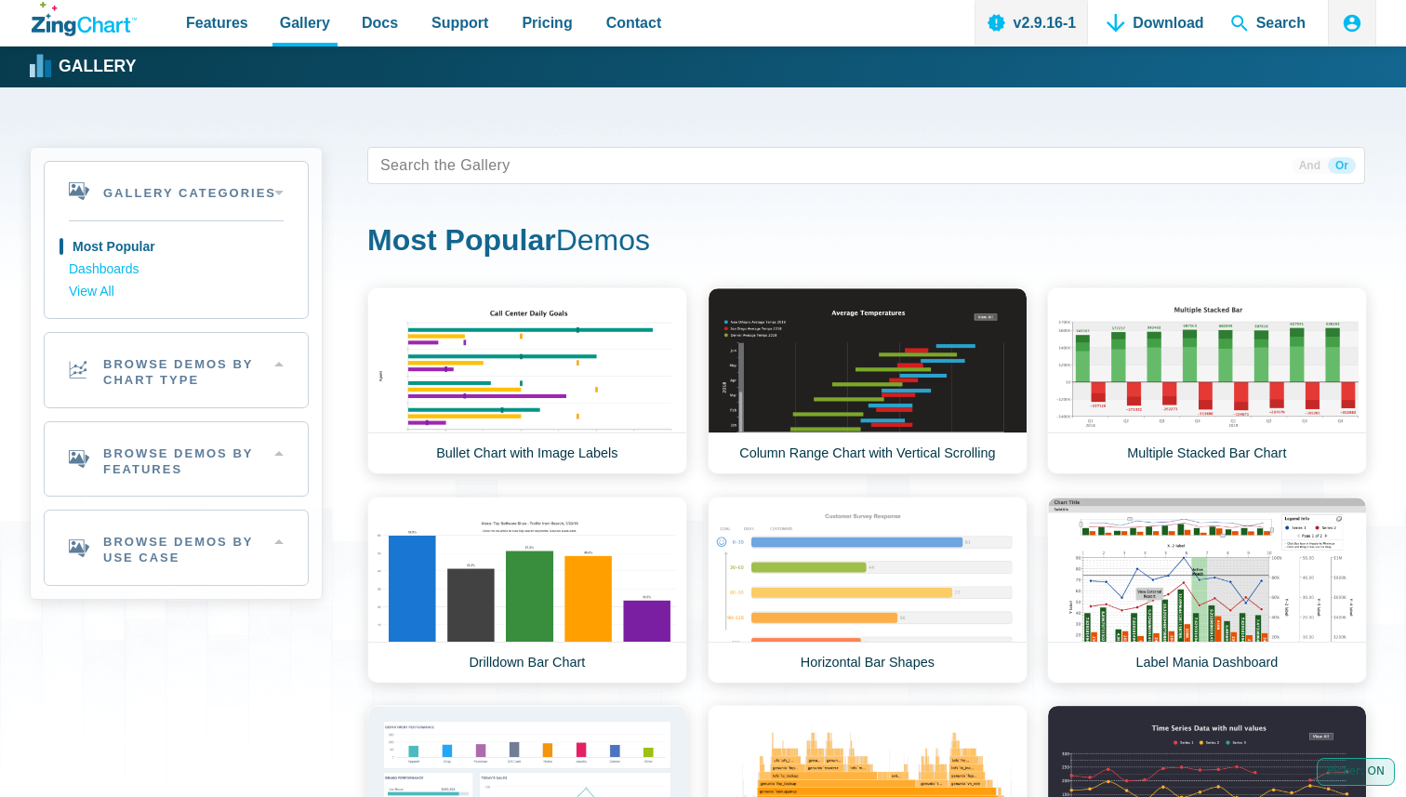 The image size is (1406, 797). What do you see at coordinates (1309, 166) in the screenshot?
I see `span: And` at bounding box center [1309, 166].